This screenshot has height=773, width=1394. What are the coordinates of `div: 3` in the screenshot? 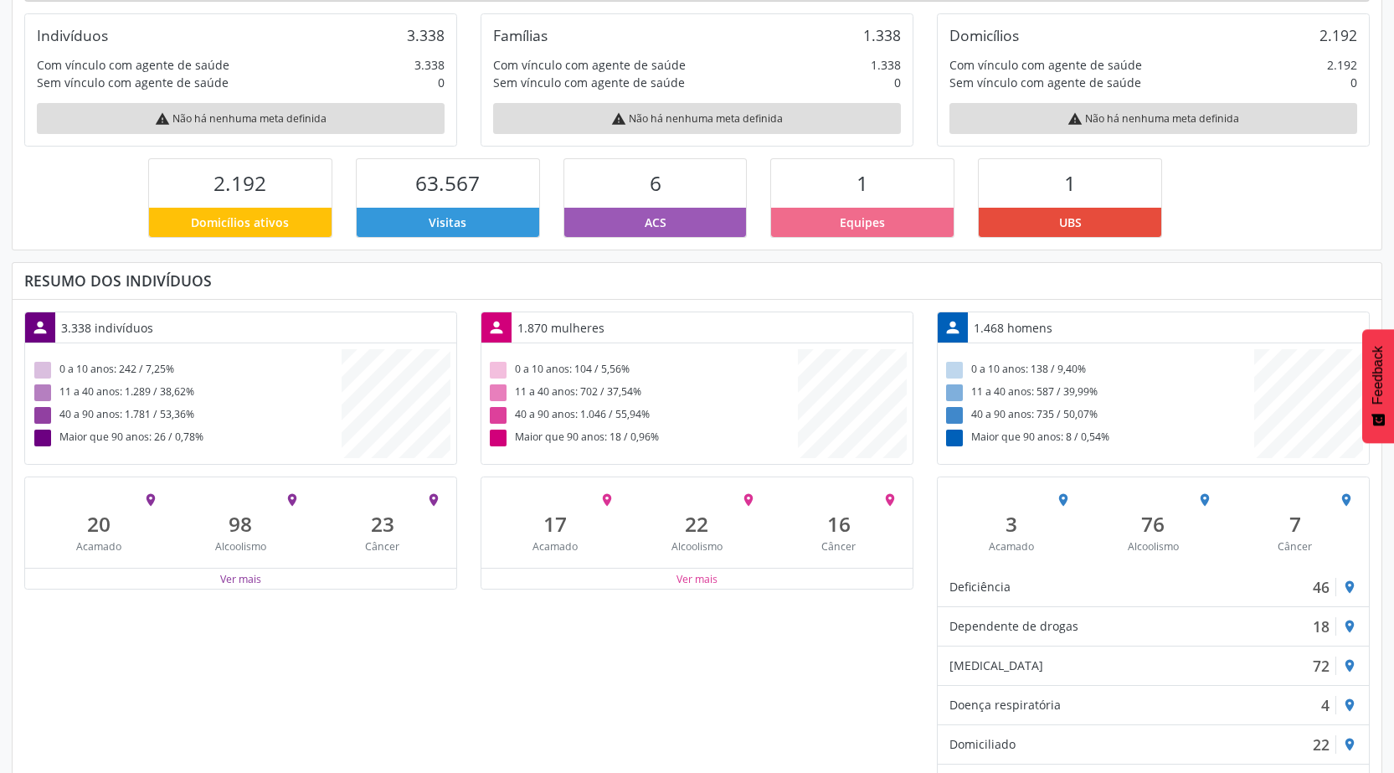 It's located at (1010, 523).